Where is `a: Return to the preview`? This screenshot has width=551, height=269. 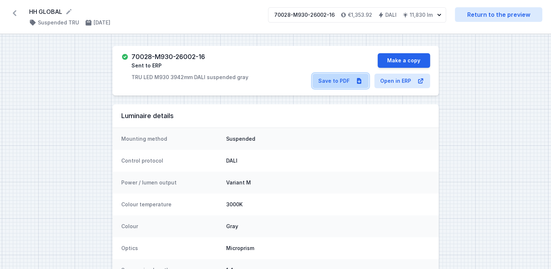
a: Return to the preview is located at coordinates (499, 15).